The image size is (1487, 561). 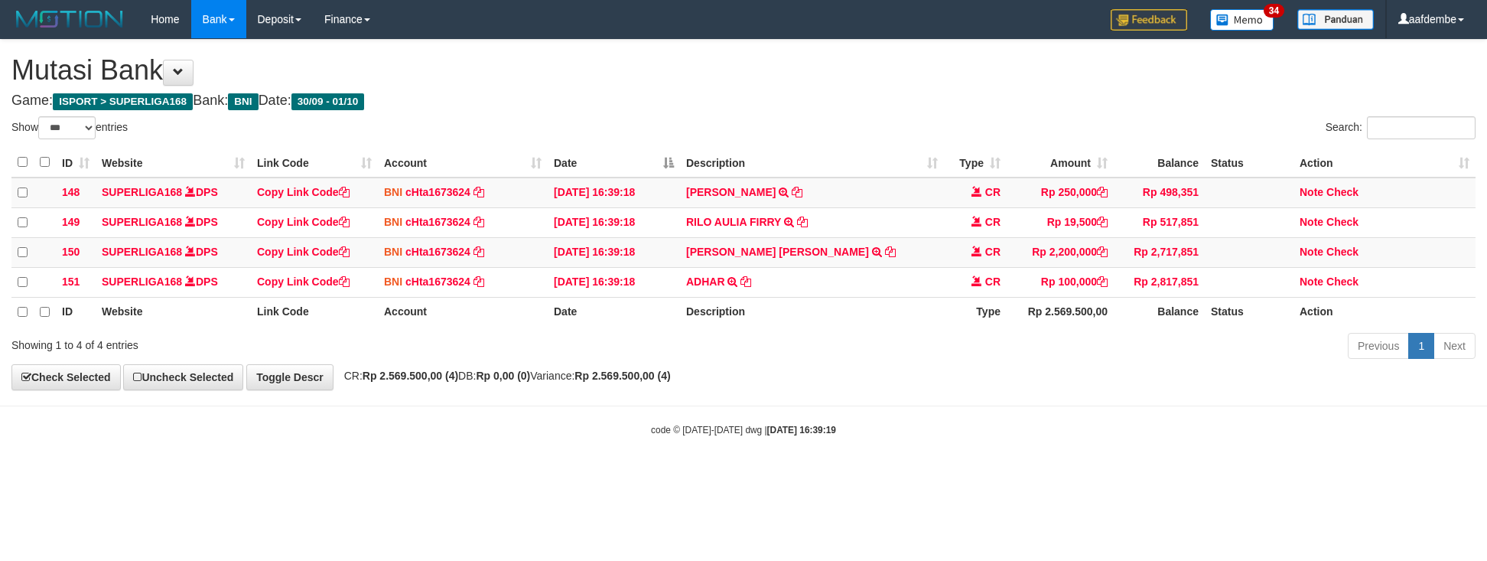 I want to click on a: 1, so click(x=1421, y=346).